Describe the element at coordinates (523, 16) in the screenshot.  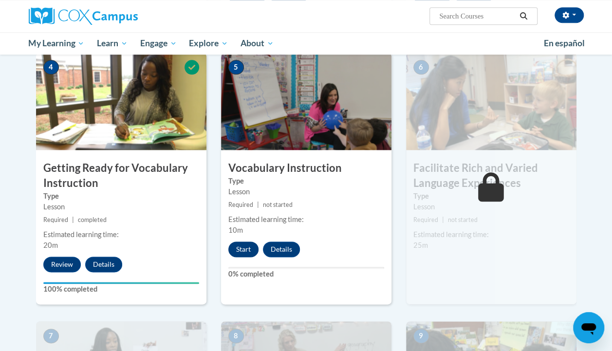
I see `button: Search` at that location.